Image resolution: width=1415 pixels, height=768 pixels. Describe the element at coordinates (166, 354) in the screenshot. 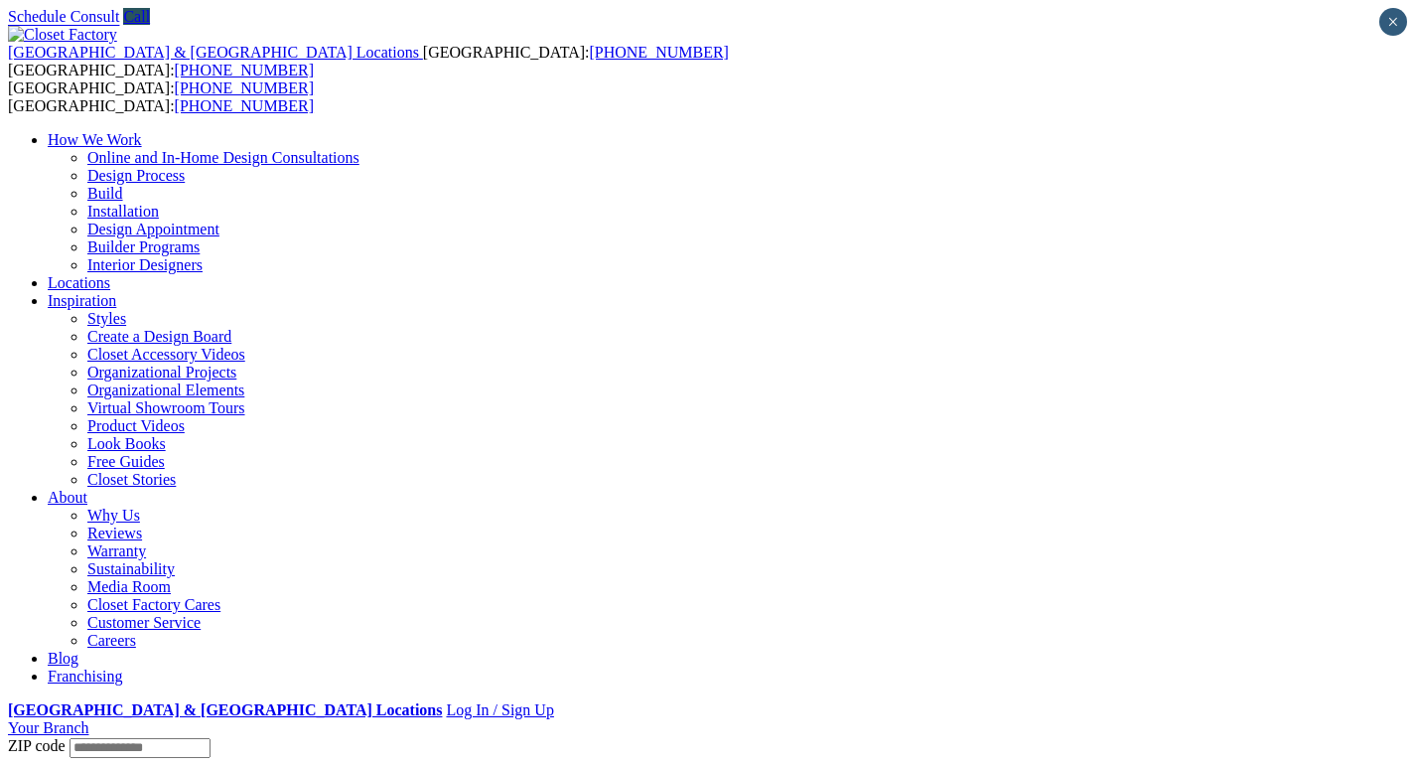

I see `a: Closet Accessory Videos` at that location.